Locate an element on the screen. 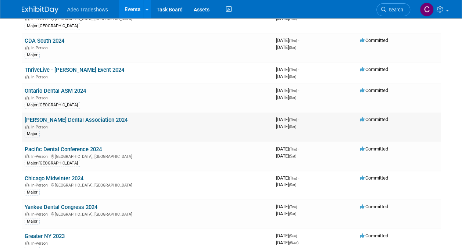 This screenshot has height=248, width=462. a: Search is located at coordinates (393, 10).